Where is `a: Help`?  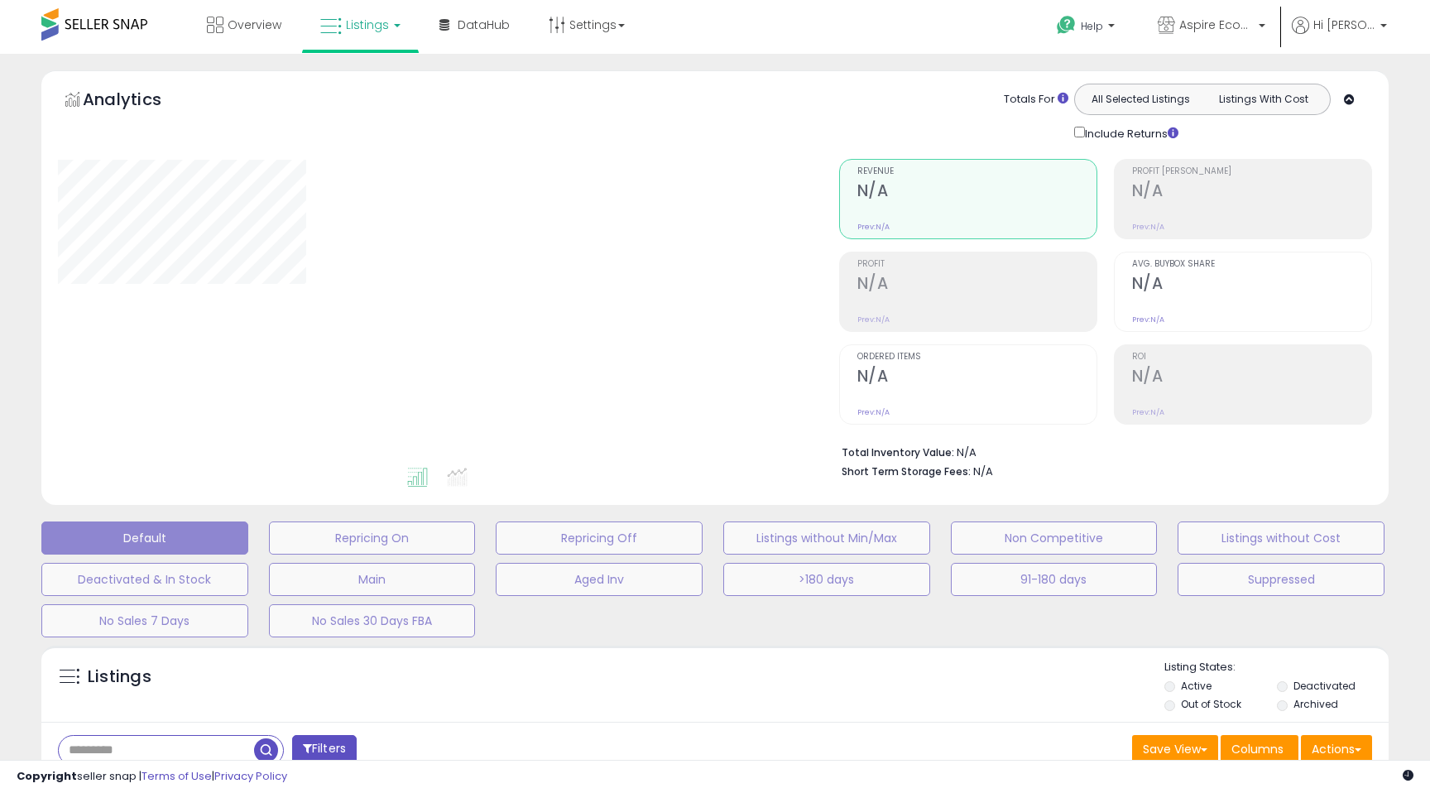
a: Help is located at coordinates (1087, 28).